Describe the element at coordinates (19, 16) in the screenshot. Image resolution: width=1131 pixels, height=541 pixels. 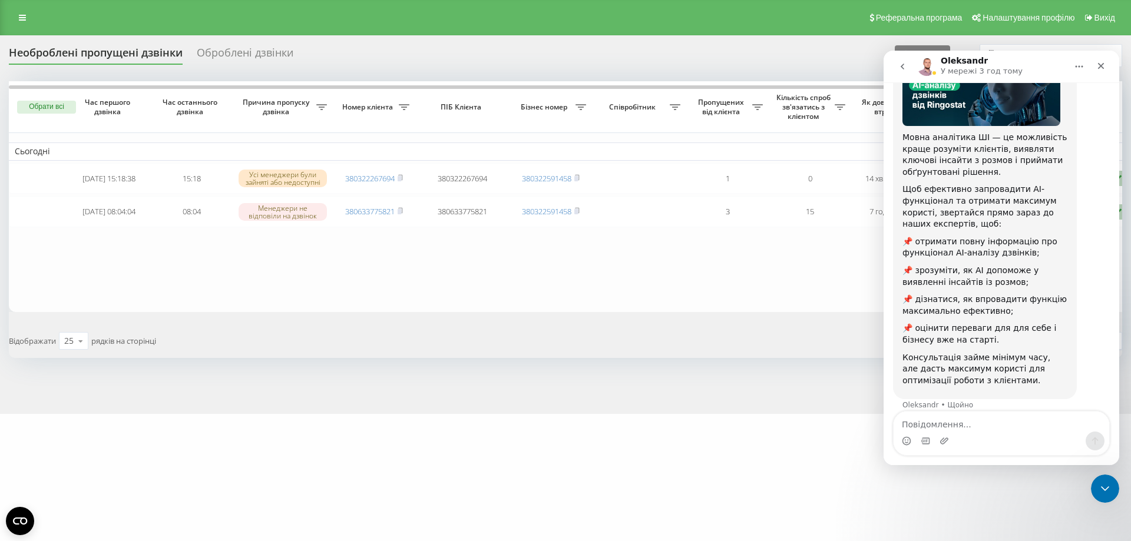
I see `button: go back` at that location.